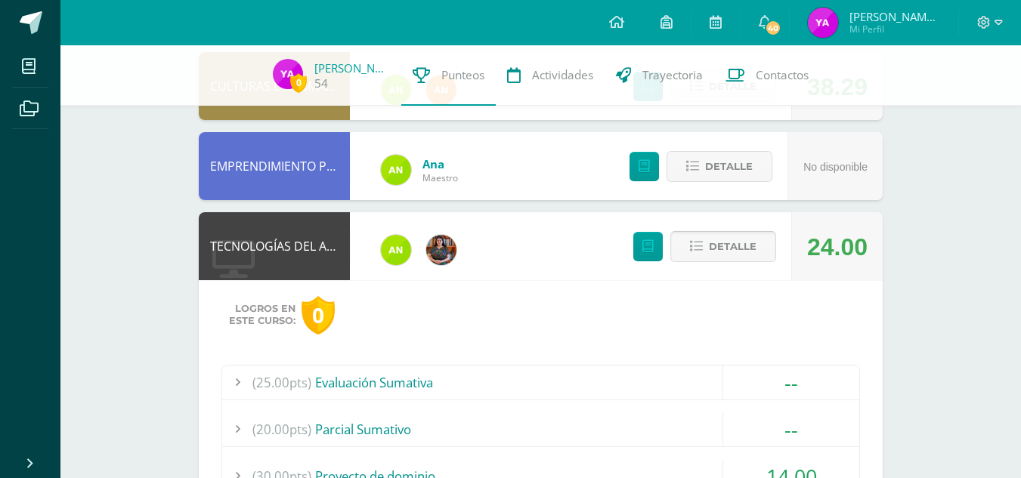  What do you see at coordinates (550, 76) in the screenshot?
I see `a: Actividades` at bounding box center [550, 76].